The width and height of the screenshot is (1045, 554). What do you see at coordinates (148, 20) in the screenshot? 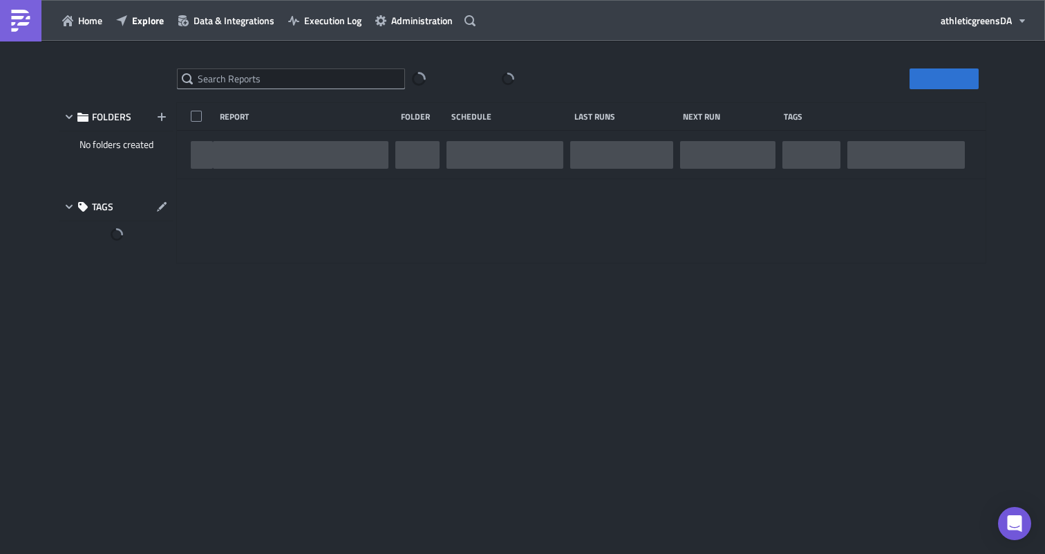
I see `span: Explore` at bounding box center [148, 20].